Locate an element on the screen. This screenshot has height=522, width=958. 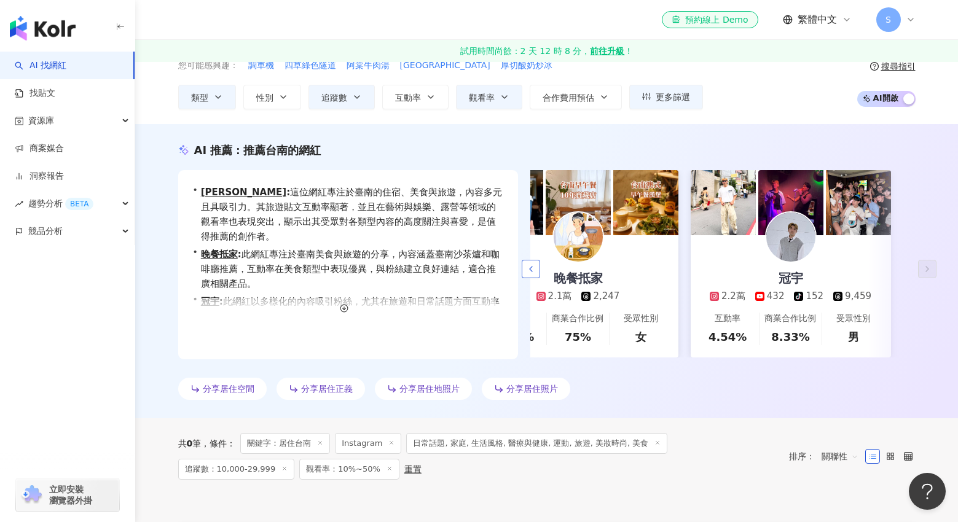
span: 這位網紅專注於臺南的住宿、美食與旅遊，內容多元且具吸引力。其旅遊貼文互動率顯著，並且在藝術與娛樂、露營等領域的觀看率也表現突出，顯示出其受眾對各類型內容的高度關注與喜愛，是值得推薦的創作者。 is located at coordinates (352, 215).